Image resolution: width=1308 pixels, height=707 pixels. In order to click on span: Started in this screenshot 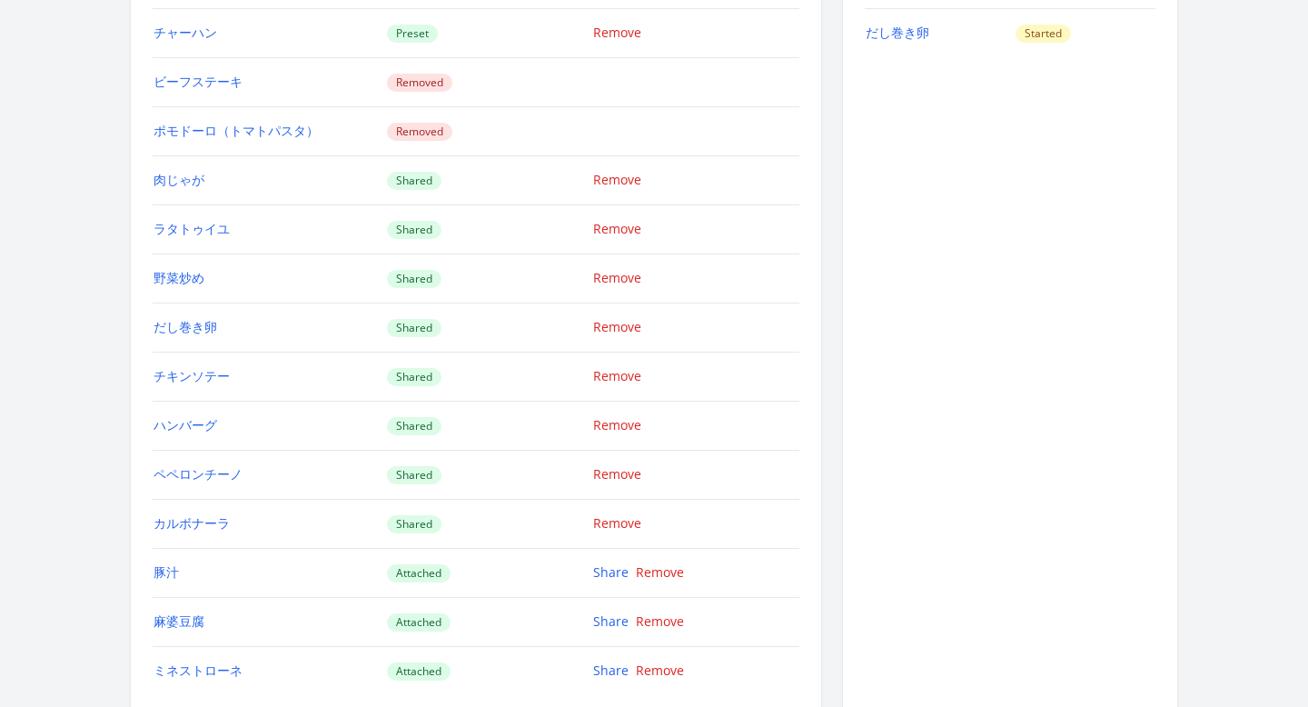, I will do `click(1043, 34)`.